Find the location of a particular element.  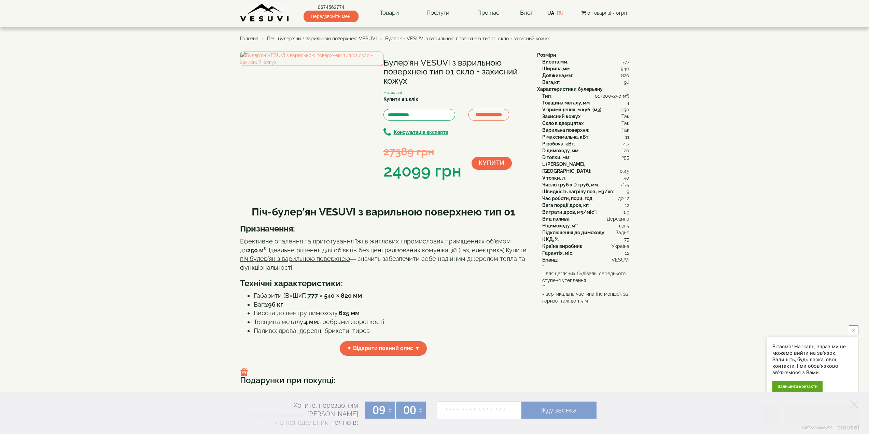

span: Печі булер'яни з варильною поверхнею VESUVI is located at coordinates (322, 39).